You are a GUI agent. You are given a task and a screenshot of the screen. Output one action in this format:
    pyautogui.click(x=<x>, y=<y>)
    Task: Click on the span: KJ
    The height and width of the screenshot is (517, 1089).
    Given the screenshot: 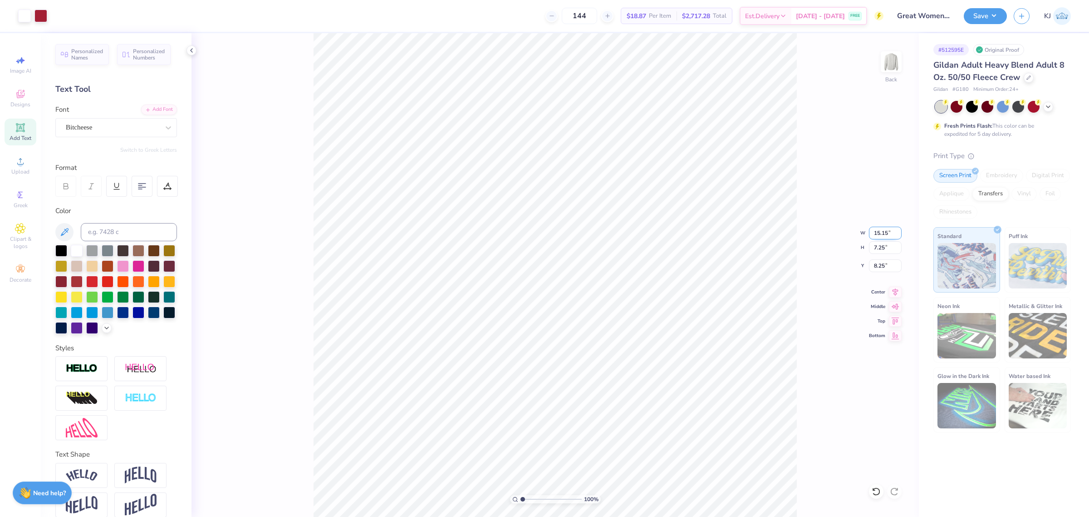 What is the action you would take?
    pyautogui.click(x=1048, y=16)
    